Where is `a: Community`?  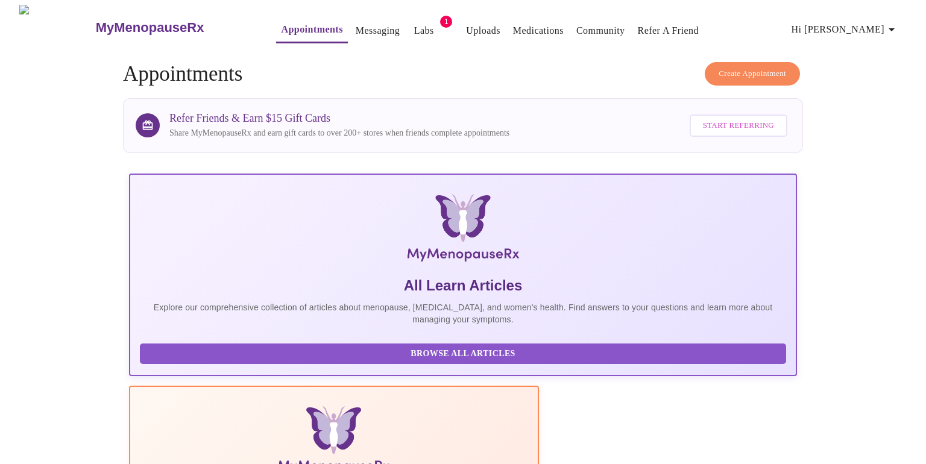
a: Community is located at coordinates (600, 31).